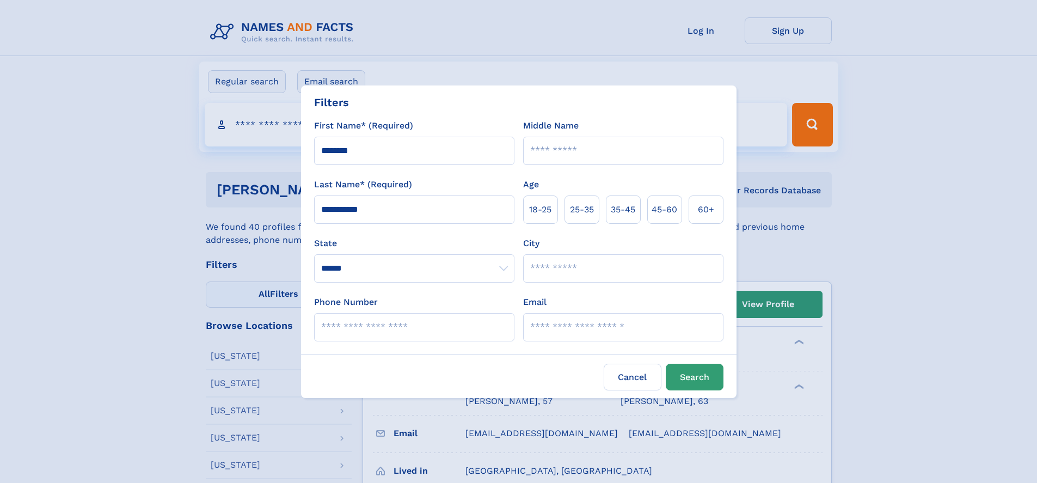 This screenshot has height=483, width=1037. What do you see at coordinates (363, 126) in the screenshot?
I see `label: First Name* (Required)` at bounding box center [363, 126].